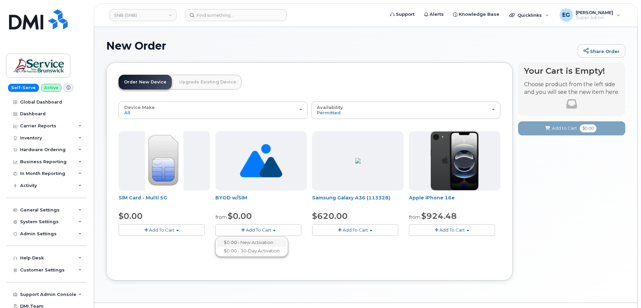  I want to click on button: Availability Permitted, so click(406, 110).